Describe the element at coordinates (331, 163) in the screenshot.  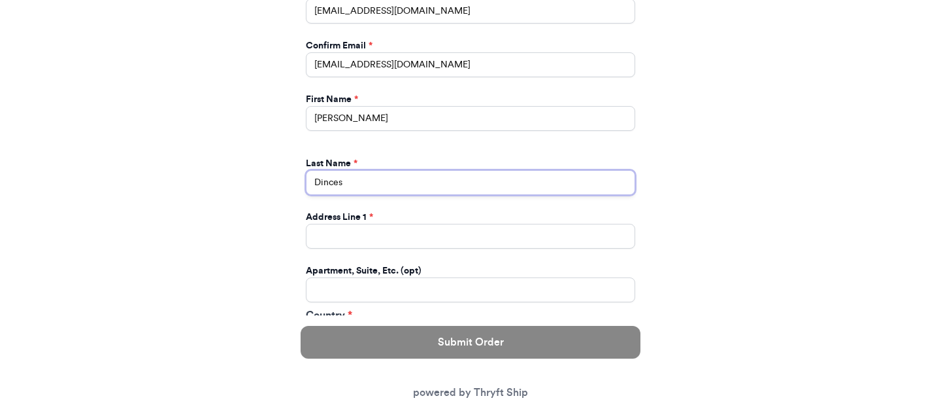
I see `label: Last Name` at that location.